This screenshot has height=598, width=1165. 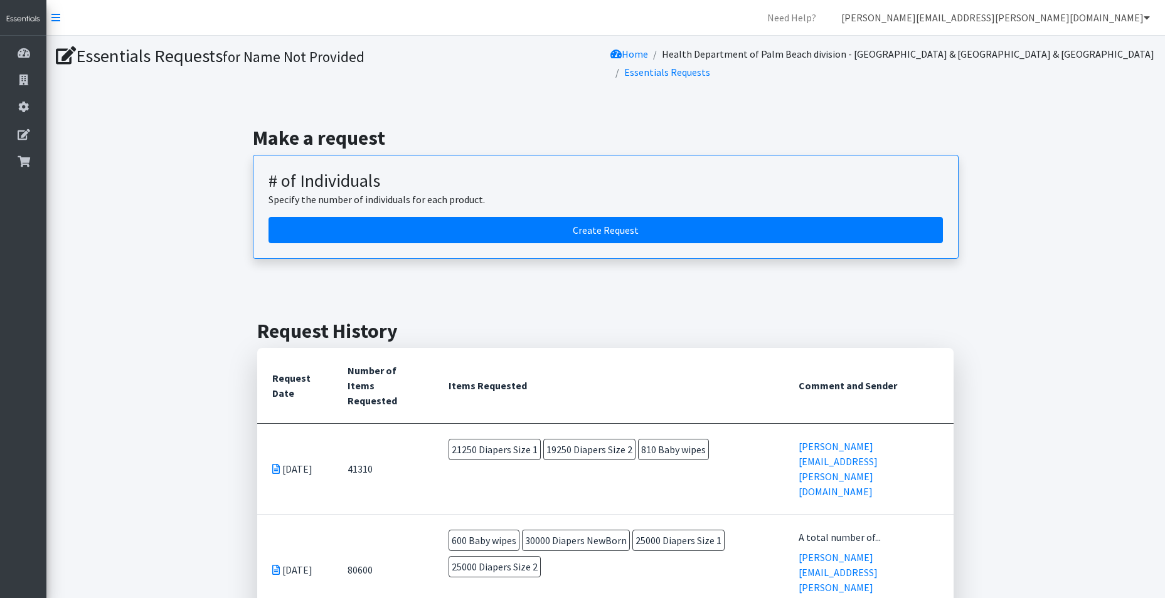 I want to click on a: Home, so click(x=629, y=54).